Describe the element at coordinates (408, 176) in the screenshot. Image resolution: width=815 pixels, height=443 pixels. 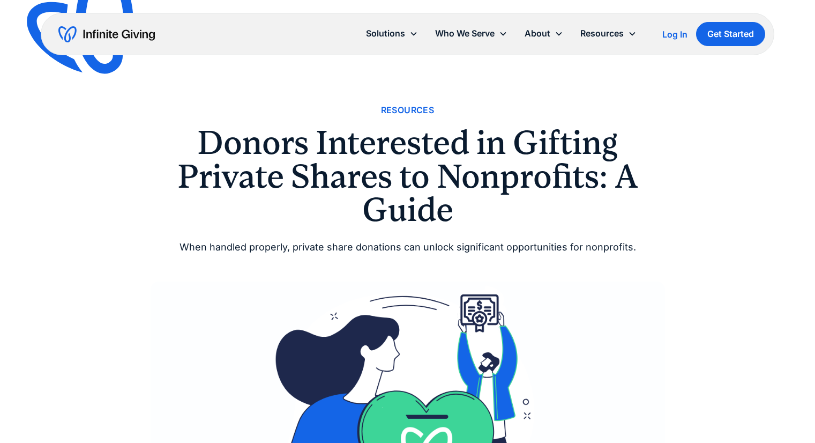
I see `h1: Donors Interested in Gifting Private Shares to Nonprofits: A Guide` at that location.